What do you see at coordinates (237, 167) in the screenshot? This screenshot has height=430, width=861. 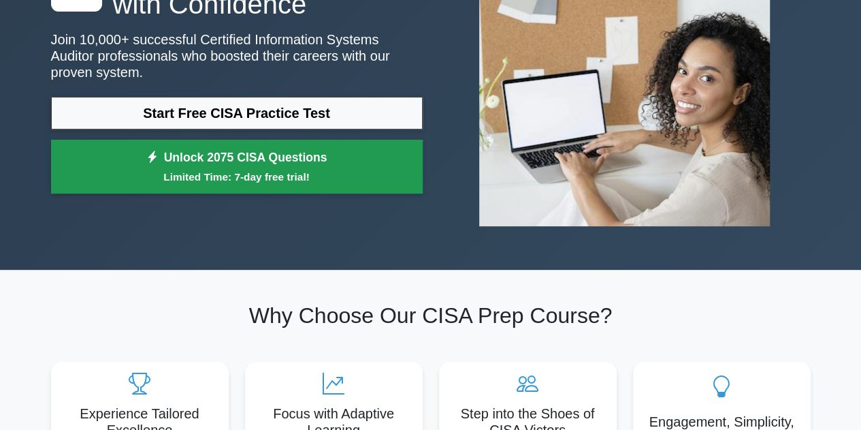 I see `a: Unlock 2075 CISA QuestionsLimited Time: 7-day free trial!` at bounding box center [237, 167].